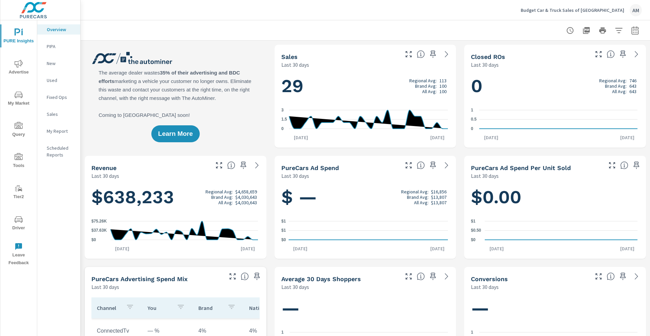 This screenshot has height=336, width=650. I want to click on p: Brand, so click(210, 308).